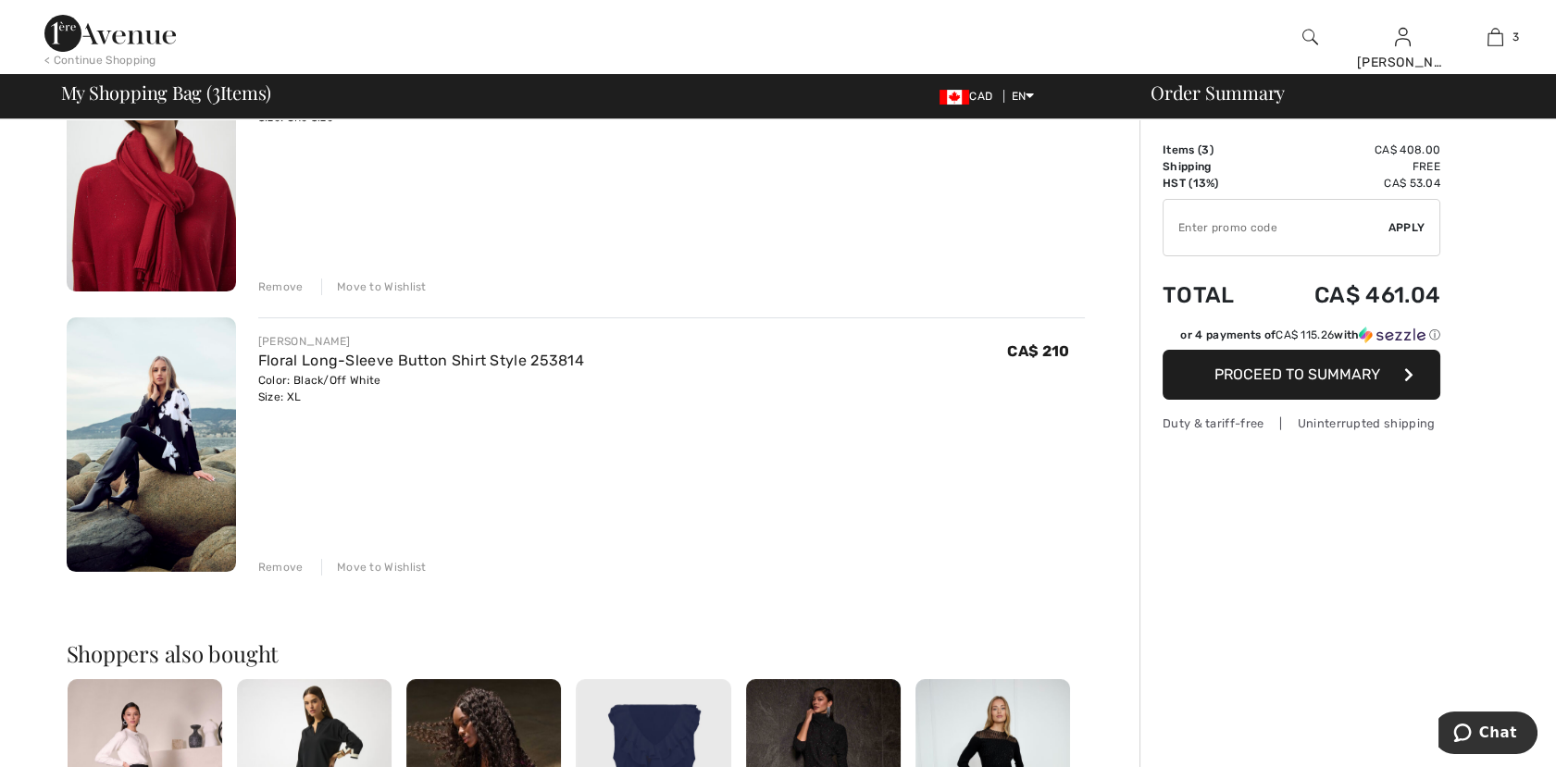  Describe the element at coordinates (1023, 96) in the screenshot. I see `span: EN` at that location.